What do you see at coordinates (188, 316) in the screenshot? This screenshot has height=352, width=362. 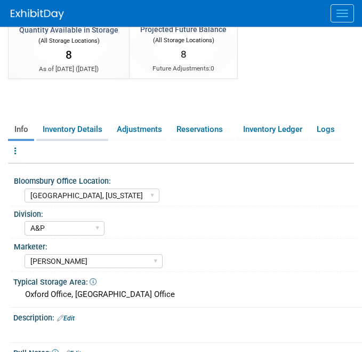 I see `div: Description:` at bounding box center [188, 316].